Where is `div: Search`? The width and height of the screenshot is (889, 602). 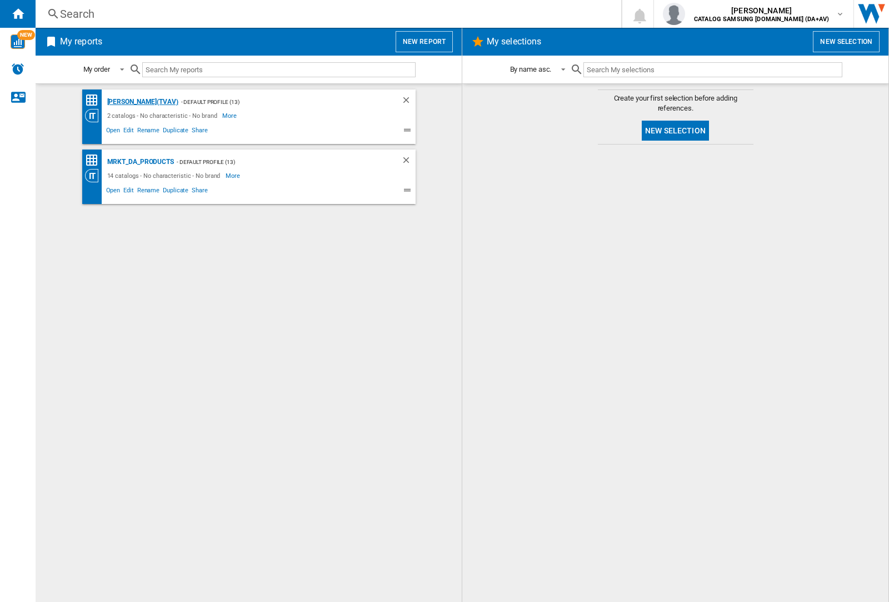 div: Search is located at coordinates (326, 14).